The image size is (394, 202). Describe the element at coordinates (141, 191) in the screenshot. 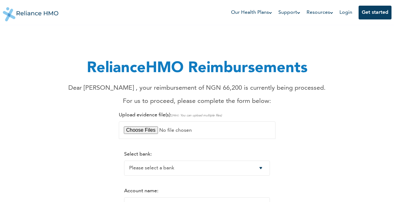

I see `label: Account name:` at that location.